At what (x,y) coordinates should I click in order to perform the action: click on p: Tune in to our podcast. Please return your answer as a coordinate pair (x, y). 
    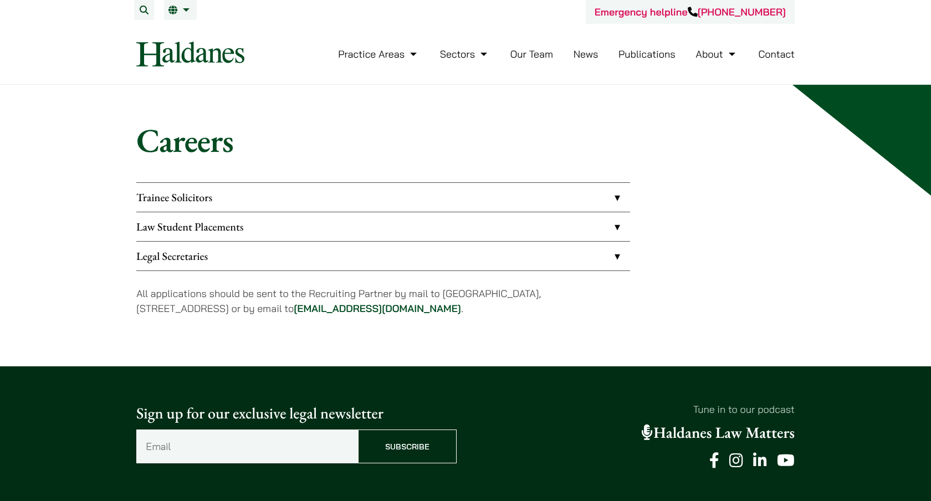
    Looking at the image, I should click on (634, 409).